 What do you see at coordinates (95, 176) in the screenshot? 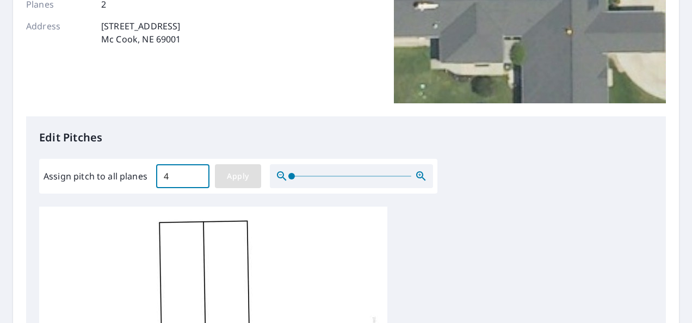
I see `label: Assign pitch to all planes` at bounding box center [95, 176].